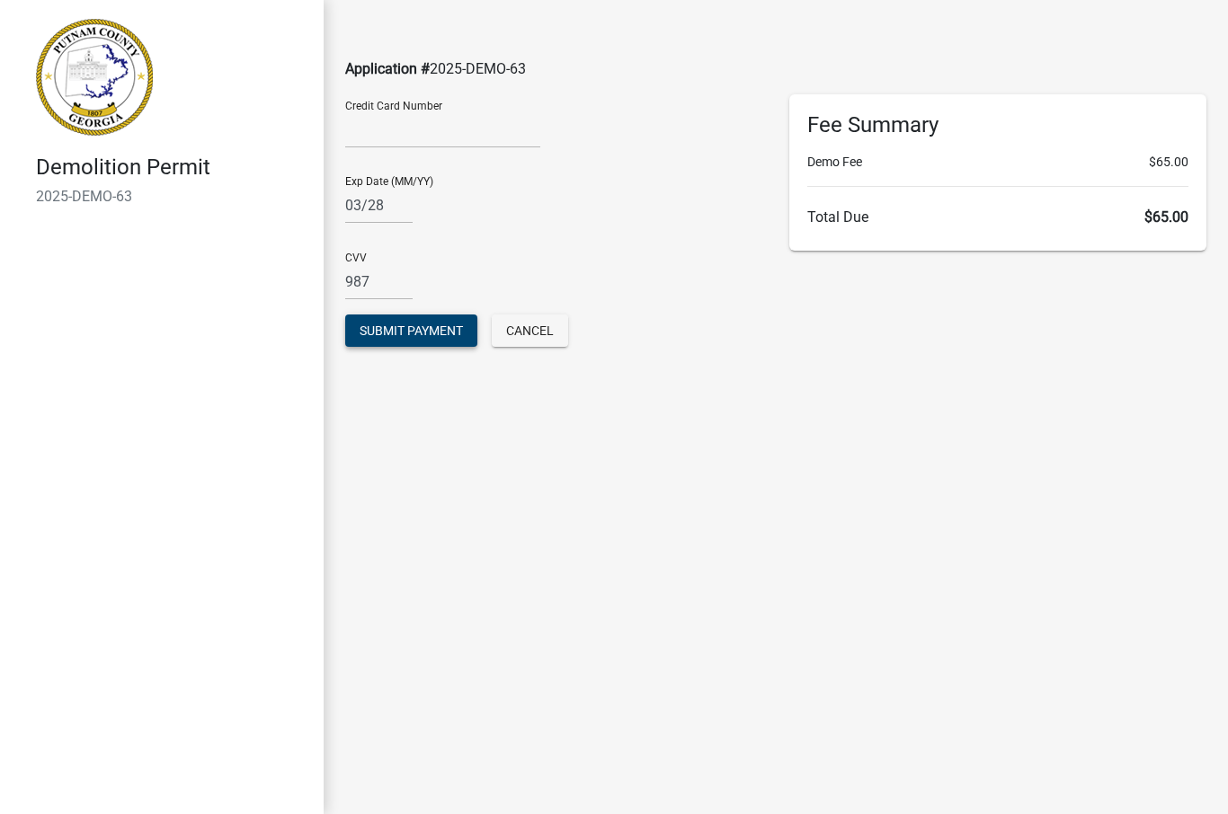 Image resolution: width=1228 pixels, height=814 pixels. I want to click on span: 2025-DEMO-63, so click(477, 68).